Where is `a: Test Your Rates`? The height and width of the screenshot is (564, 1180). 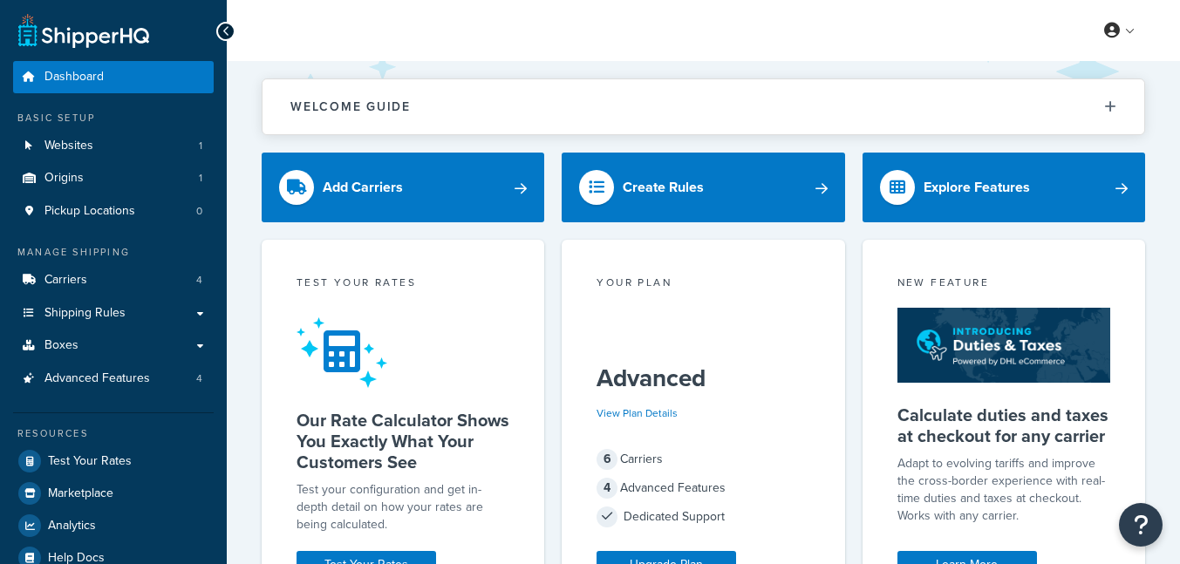 a: Test Your Rates is located at coordinates (113, 461).